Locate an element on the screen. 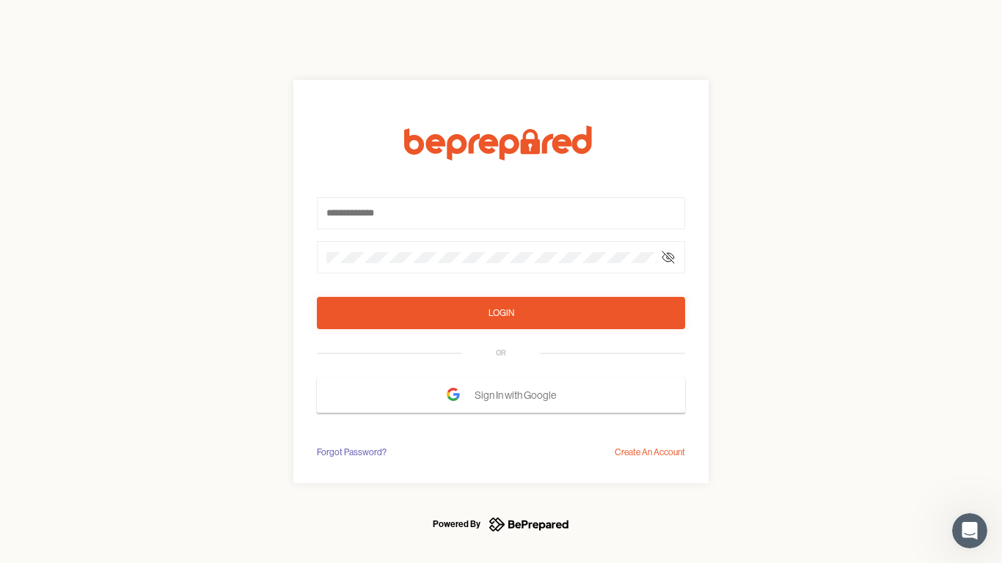 The image size is (1002, 563). button: Login is located at coordinates (501, 313).